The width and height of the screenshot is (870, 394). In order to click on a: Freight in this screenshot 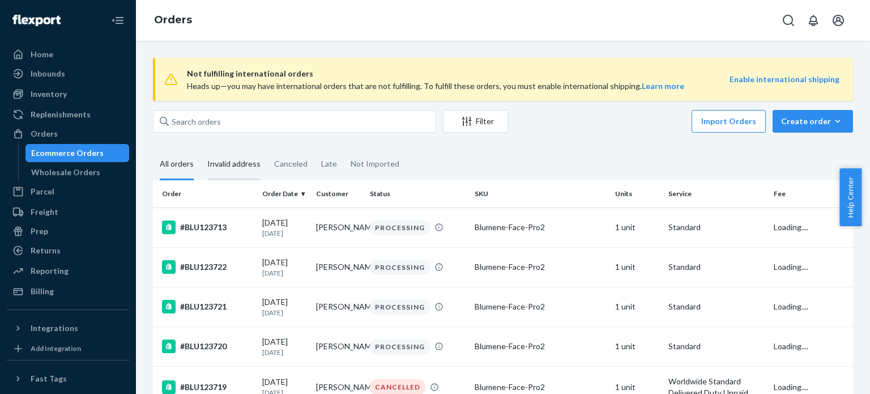, I will do `click(68, 212)`.